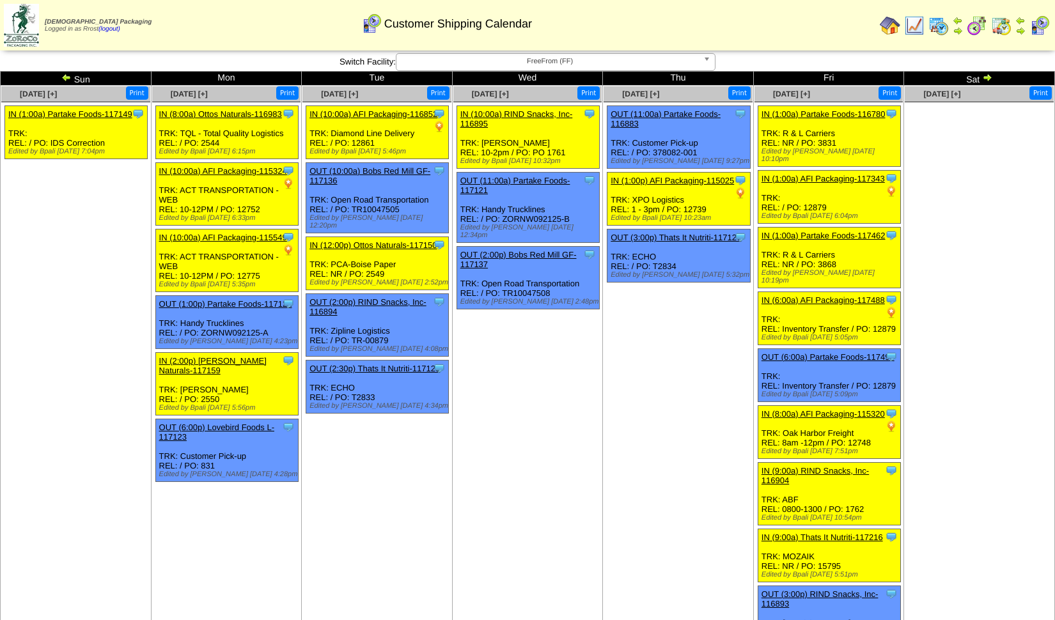  I want to click on div: TRK: Open Road Transportation REL: / PO: TR10047505, so click(377, 198).